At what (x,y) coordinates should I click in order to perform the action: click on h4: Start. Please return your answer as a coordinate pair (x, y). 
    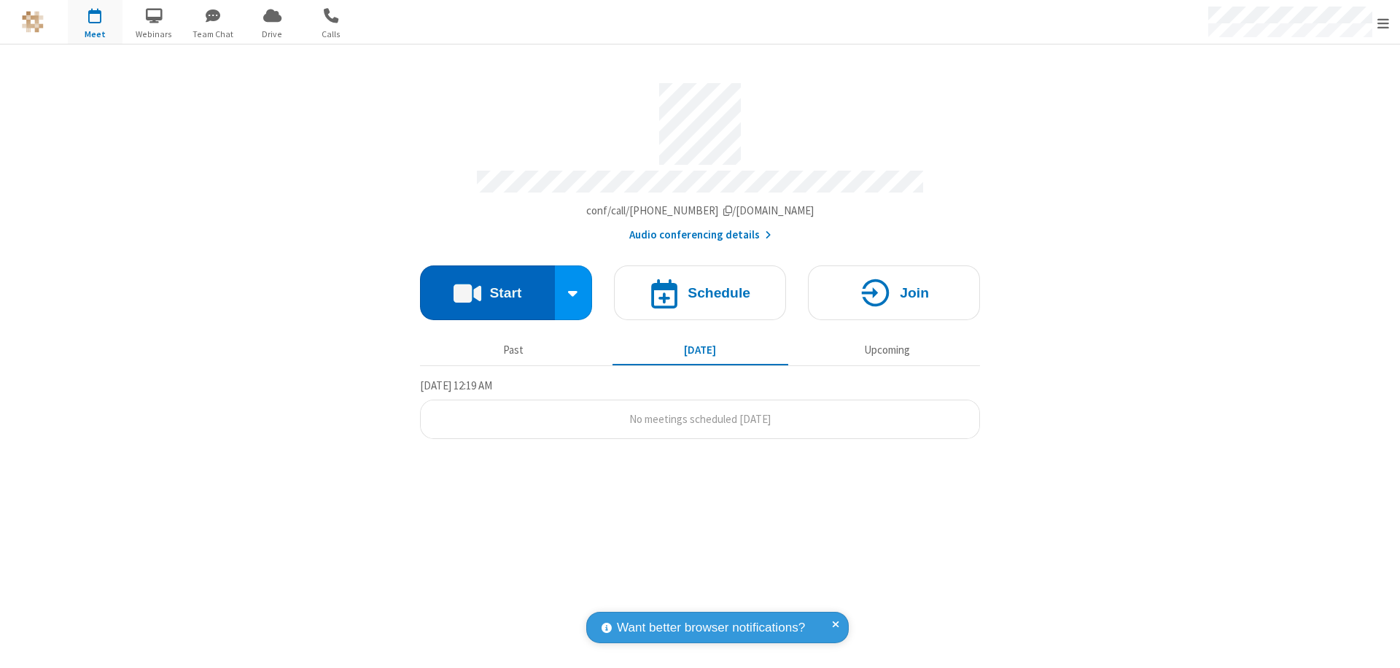
    Looking at the image, I should click on (505, 292).